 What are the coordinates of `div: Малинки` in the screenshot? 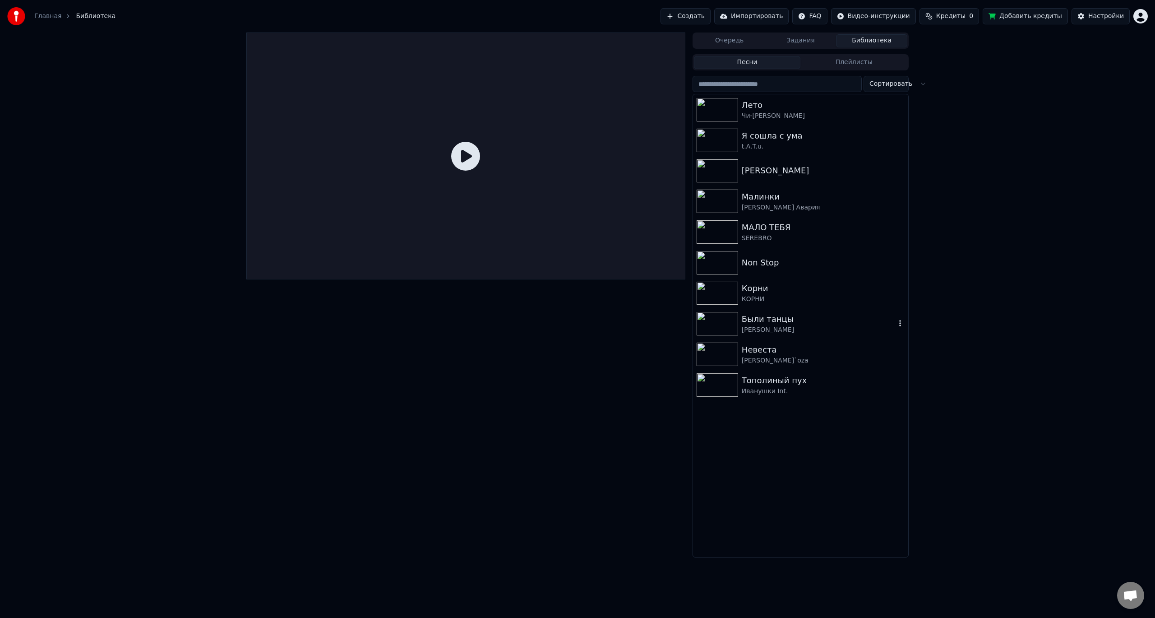 It's located at (823, 197).